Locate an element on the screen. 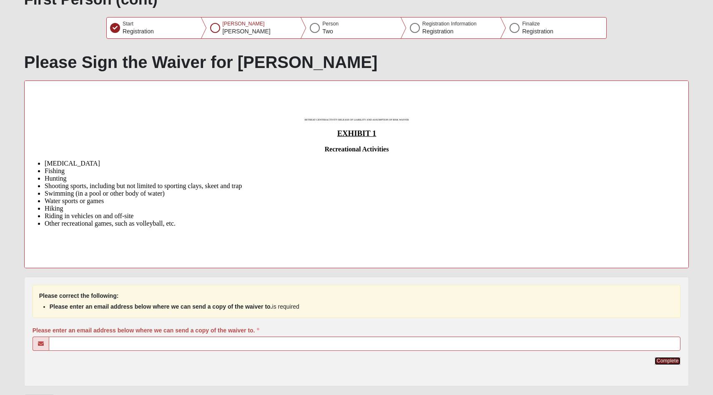 The image size is (713, 395). li: L ipsumdo sita C ad (e) se doei tempor, in utlabo etdolore magnaaliq, eni ad min veni qui nostrud... is located at coordinates (340, 177).